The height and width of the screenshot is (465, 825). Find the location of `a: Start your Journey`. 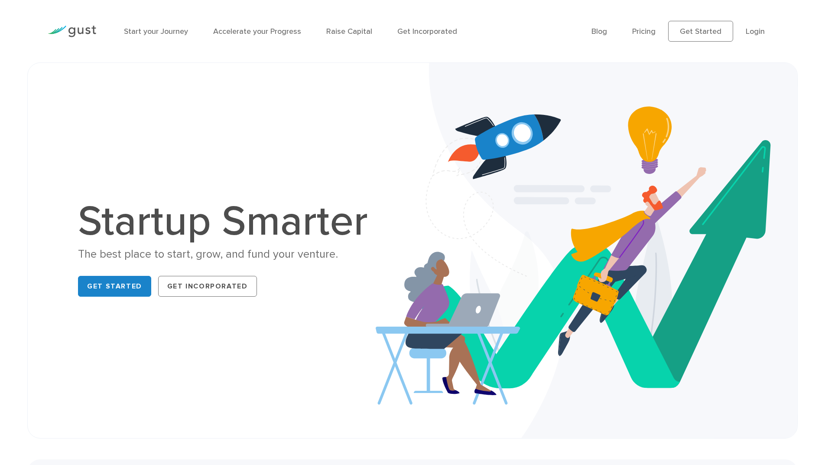

a: Start your Journey is located at coordinates (156, 31).